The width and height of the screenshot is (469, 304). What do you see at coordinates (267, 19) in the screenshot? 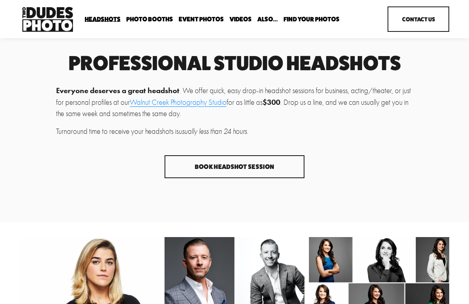
I see `span: Also...` at bounding box center [267, 19].